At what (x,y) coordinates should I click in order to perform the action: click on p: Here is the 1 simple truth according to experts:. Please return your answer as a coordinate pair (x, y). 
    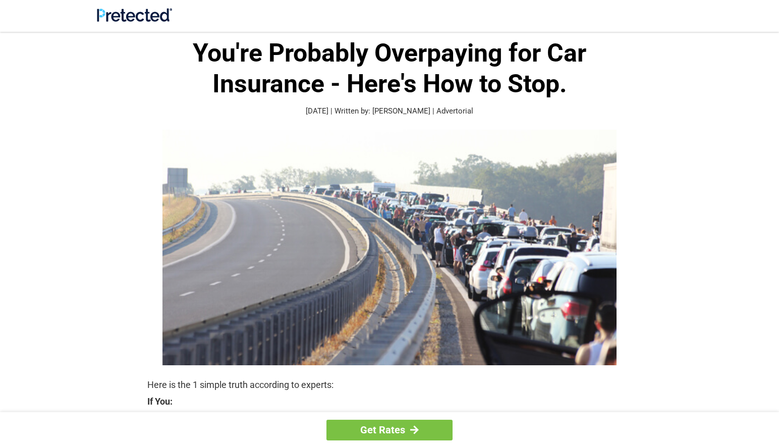
    Looking at the image, I should click on (390, 385).